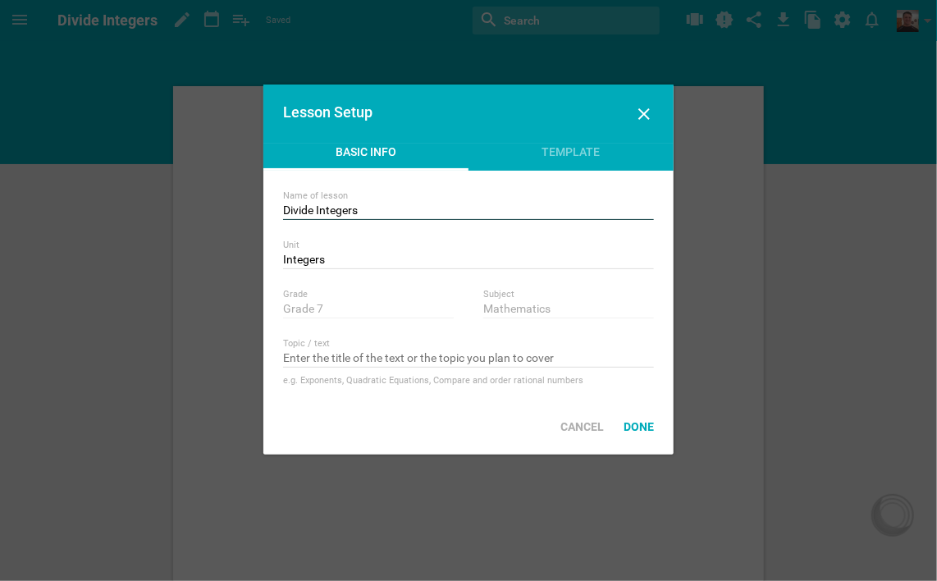 This screenshot has width=937, height=581. Describe the element at coordinates (568, 294) in the screenshot. I see `div: Subject` at that location.